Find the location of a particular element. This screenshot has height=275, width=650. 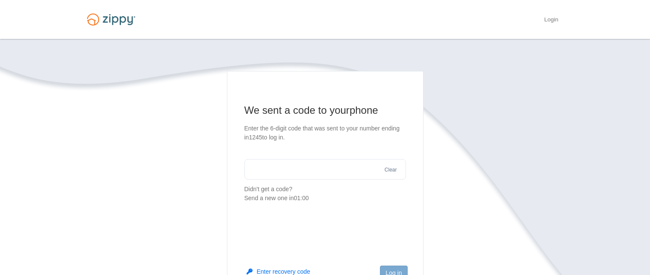

img: Logo is located at coordinates (111, 19).